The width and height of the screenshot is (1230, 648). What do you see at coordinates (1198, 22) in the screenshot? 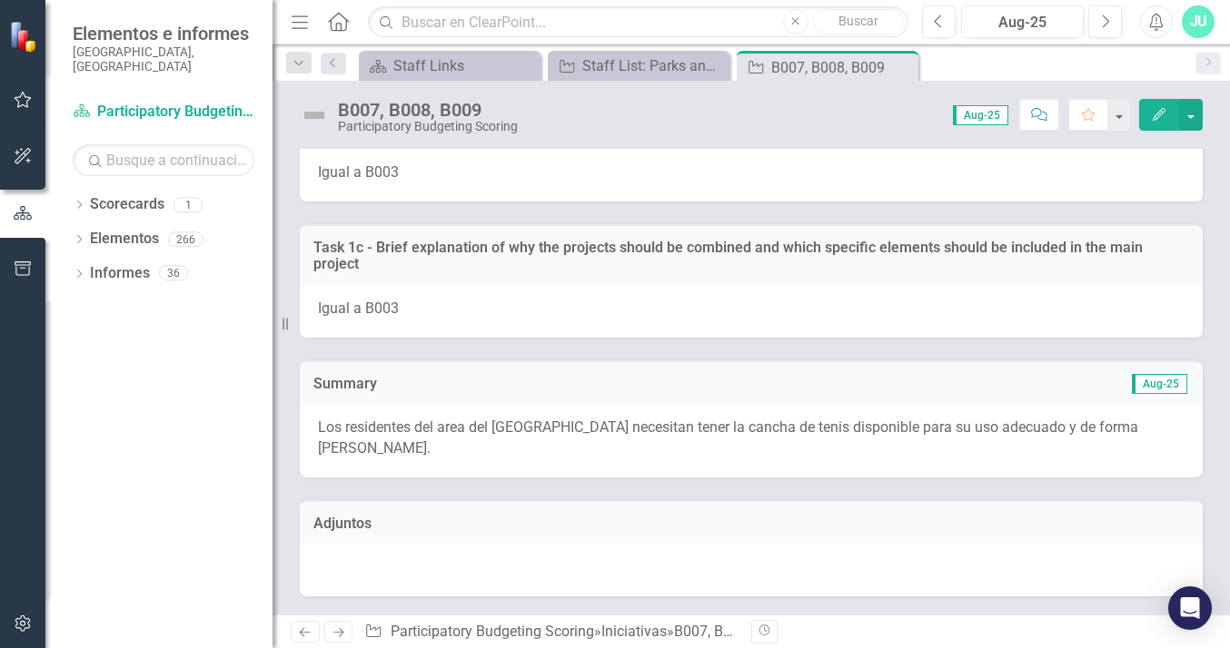
I see `button: JU` at bounding box center [1198, 22].